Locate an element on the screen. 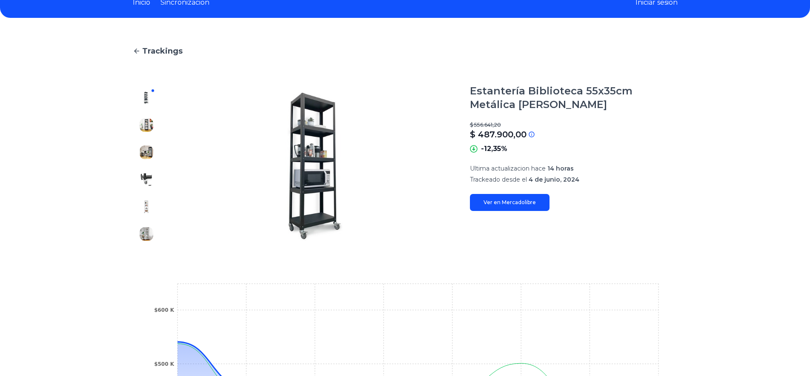  span: 4 de junio, 2024 is located at coordinates (554, 180).